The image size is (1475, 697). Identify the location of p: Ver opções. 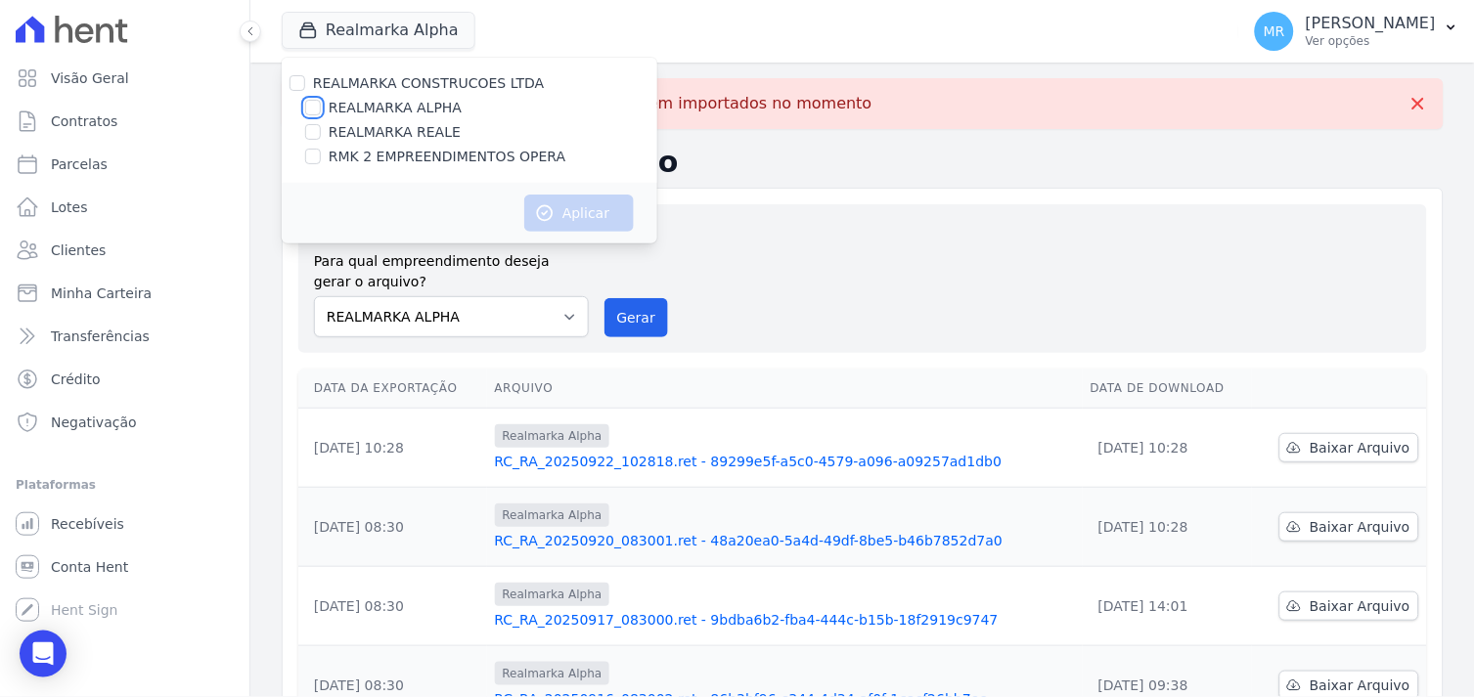
(1370, 41).